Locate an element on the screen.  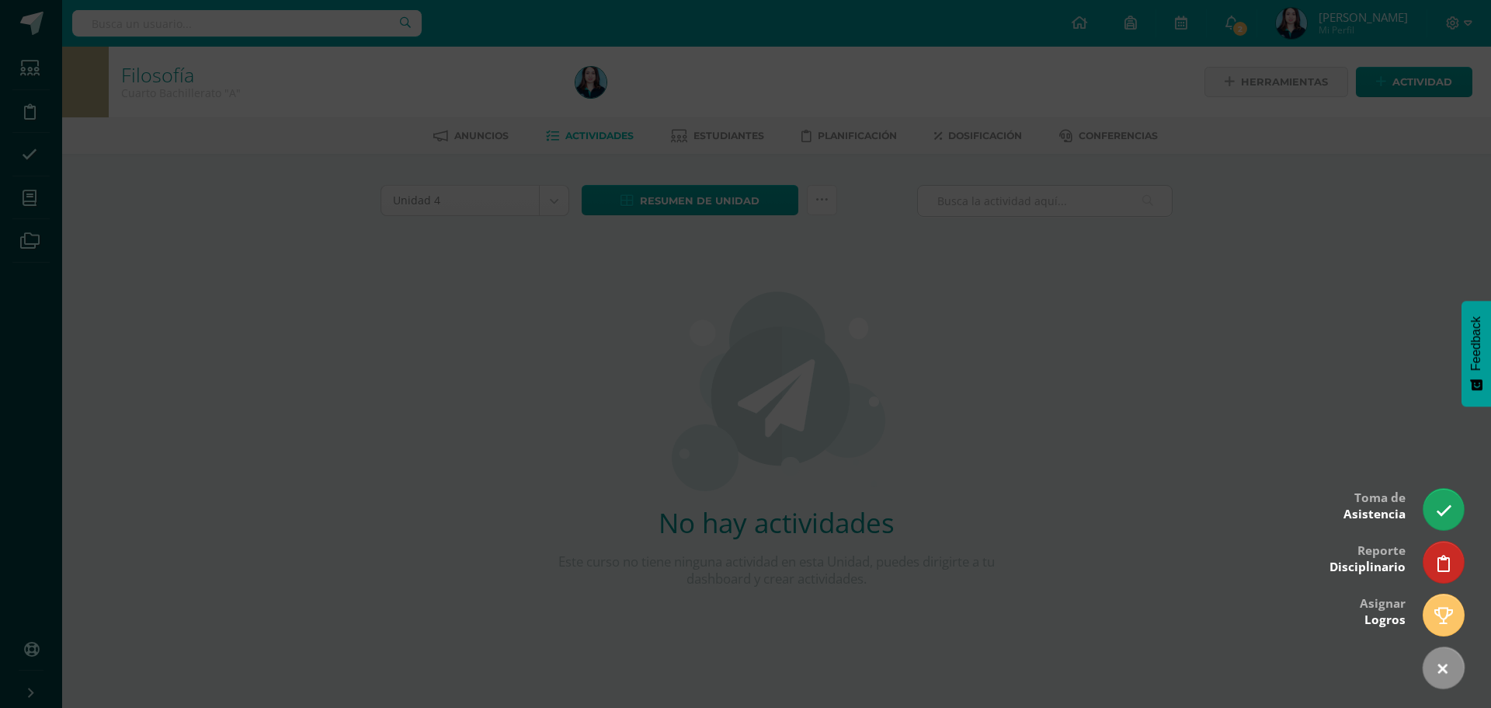
div: Reporte is located at coordinates (1368, 557).